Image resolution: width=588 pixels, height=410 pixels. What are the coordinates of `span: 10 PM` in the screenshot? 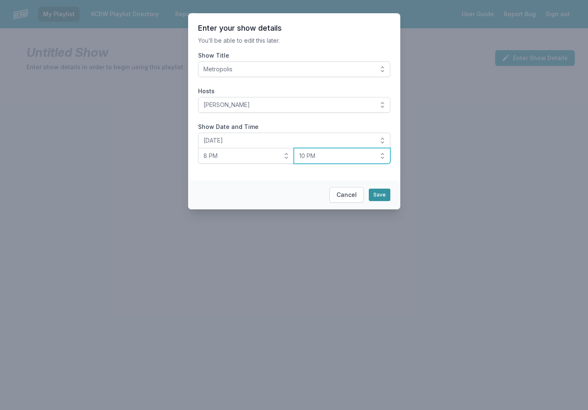 It's located at (336, 156).